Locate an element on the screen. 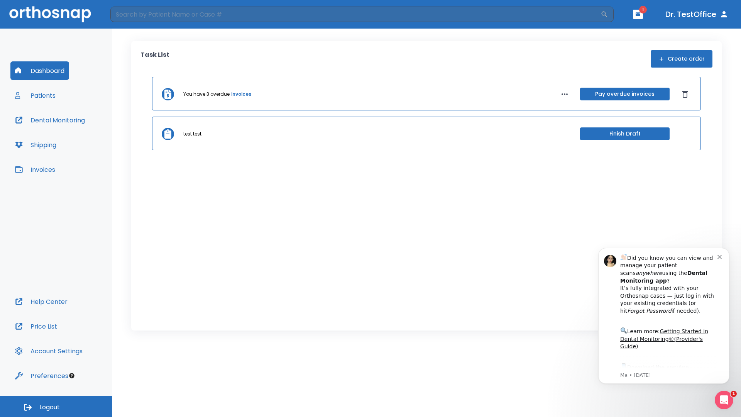 Image resolution: width=741 pixels, height=417 pixels. a: invoices is located at coordinates (241, 94).